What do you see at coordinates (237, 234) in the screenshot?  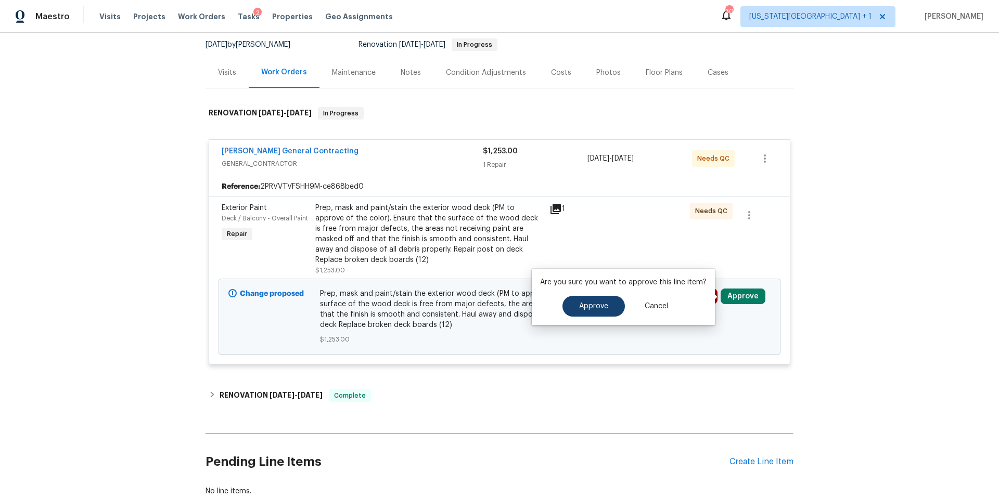 I see `span: Repair` at bounding box center [237, 234].